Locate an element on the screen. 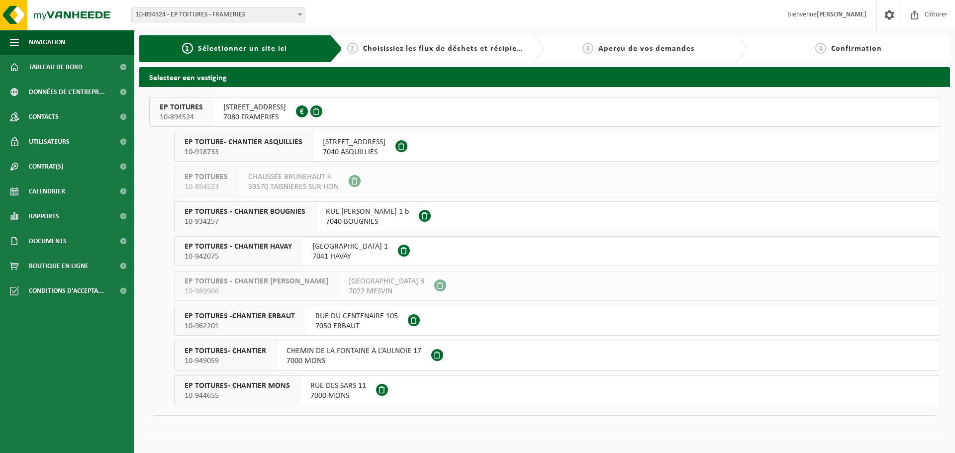 This screenshot has height=453, width=955. span: Choisissiez les flux de déchets et récipients is located at coordinates (446, 49).